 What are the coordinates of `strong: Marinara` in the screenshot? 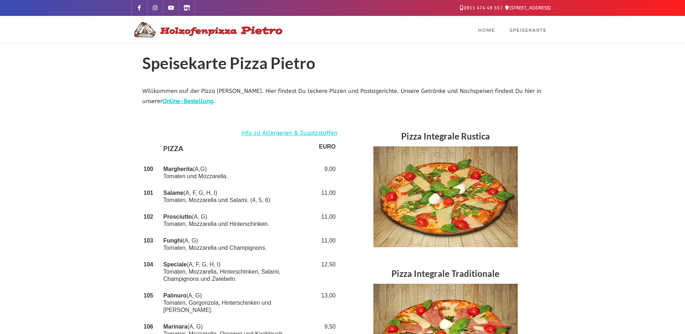 It's located at (175, 326).